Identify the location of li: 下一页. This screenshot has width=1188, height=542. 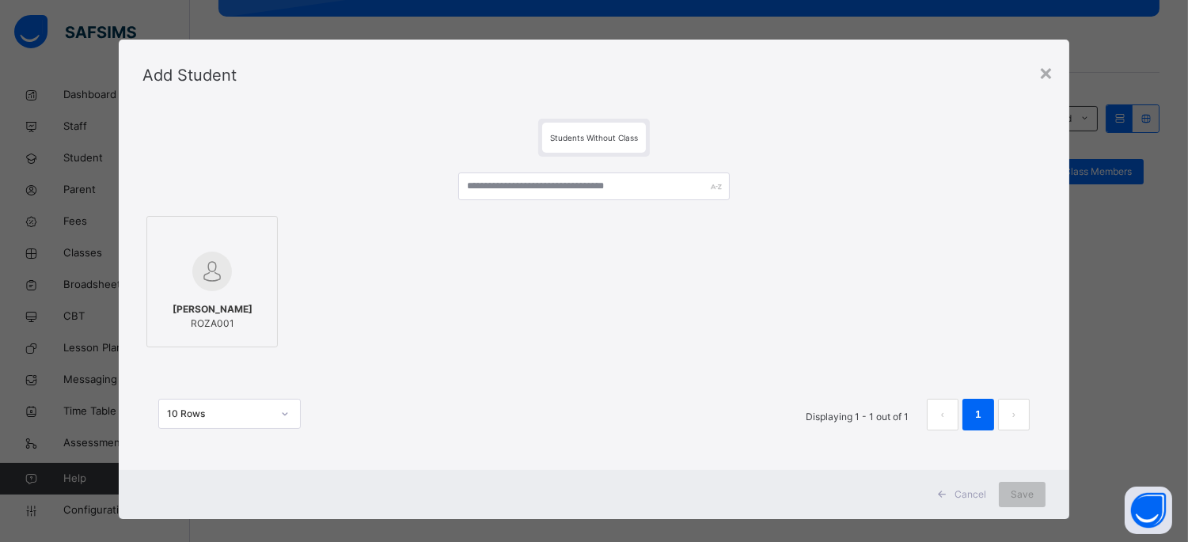
(1014, 415).